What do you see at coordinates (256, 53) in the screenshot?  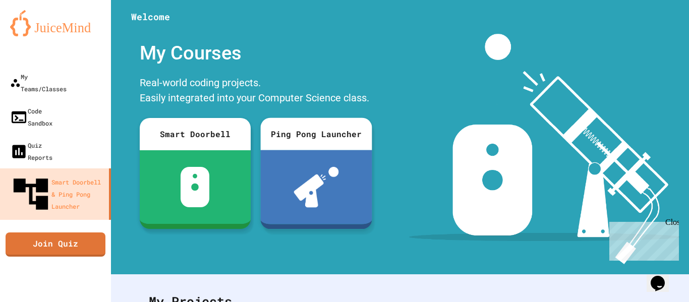 I see `div: My Courses` at bounding box center [256, 53].